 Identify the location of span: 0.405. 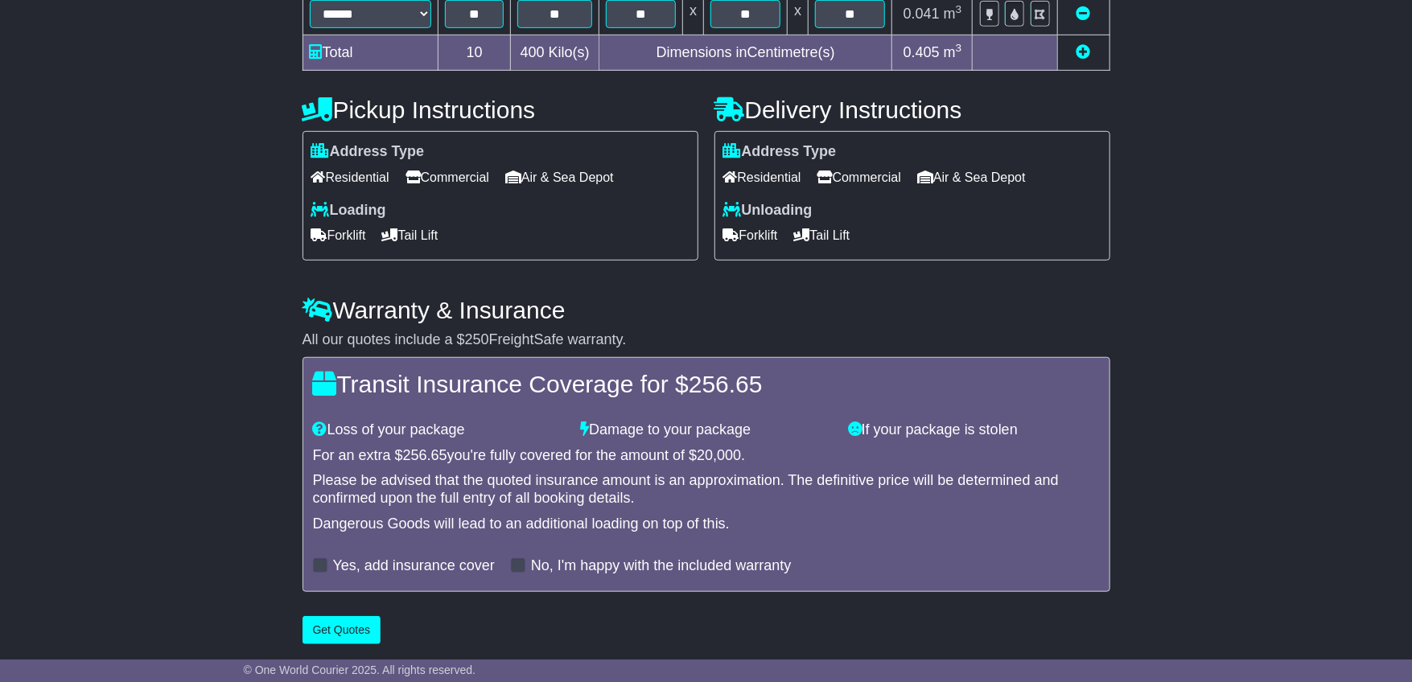
(921, 52).